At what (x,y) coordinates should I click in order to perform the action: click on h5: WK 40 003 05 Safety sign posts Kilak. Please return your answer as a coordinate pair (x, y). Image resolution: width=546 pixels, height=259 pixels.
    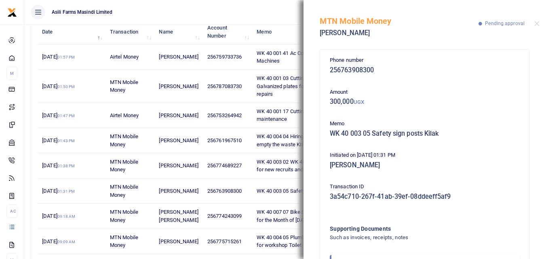
    Looking at the image, I should click on (425, 134).